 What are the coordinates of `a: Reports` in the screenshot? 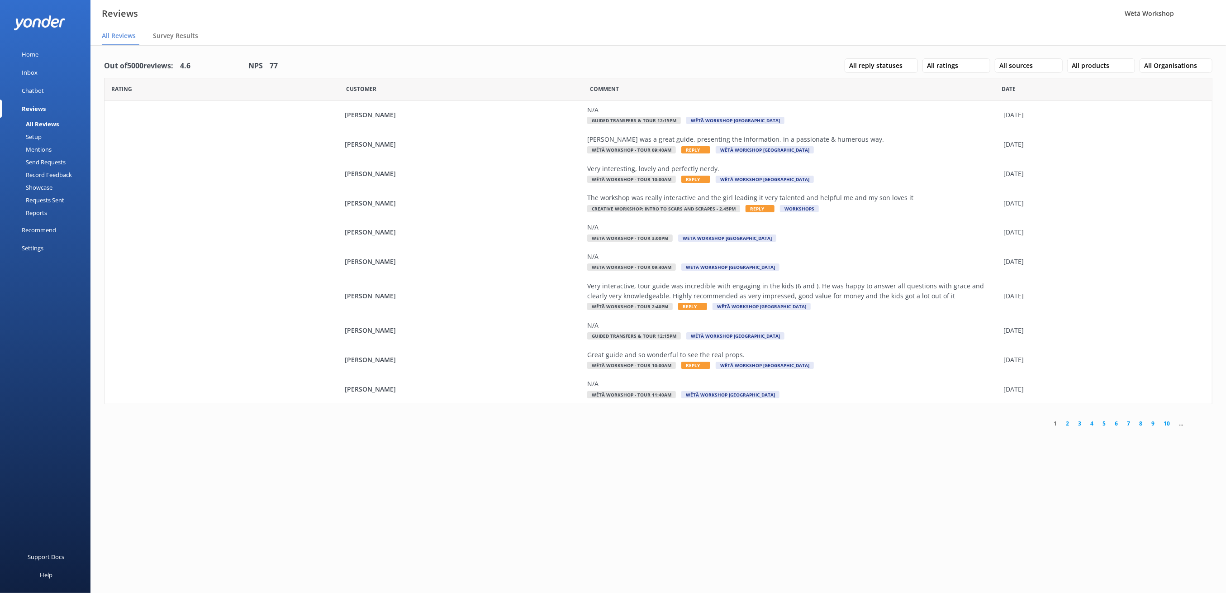 It's located at (48, 213).